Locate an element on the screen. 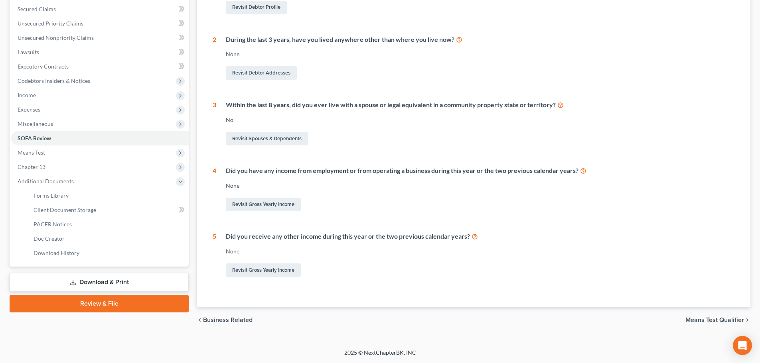  div: Within the last 8 years, did you ever live with a spouse or legal equivalent in a community prope... is located at coordinates (480, 105).